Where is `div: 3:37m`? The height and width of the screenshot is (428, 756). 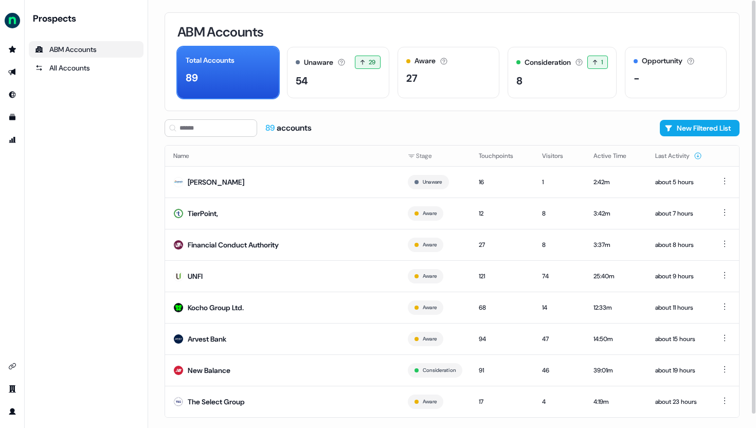 div: 3:37m is located at coordinates (616, 245).